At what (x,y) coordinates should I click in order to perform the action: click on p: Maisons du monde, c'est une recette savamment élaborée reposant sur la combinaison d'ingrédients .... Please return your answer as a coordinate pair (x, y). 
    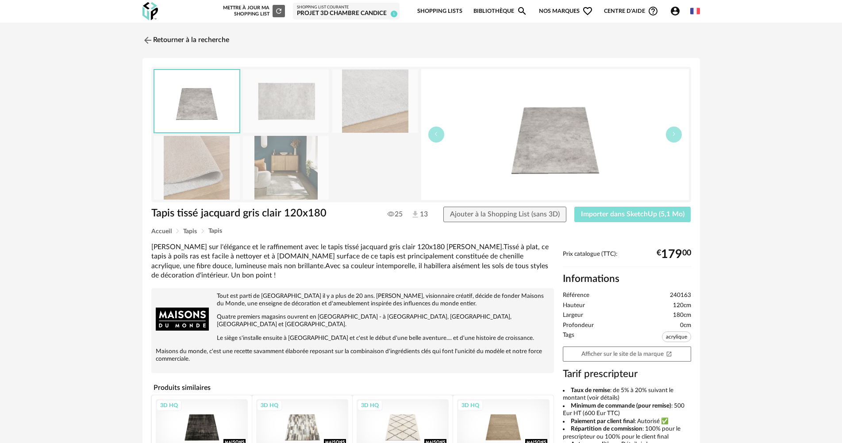
    Looking at the image, I should click on (353, 355).